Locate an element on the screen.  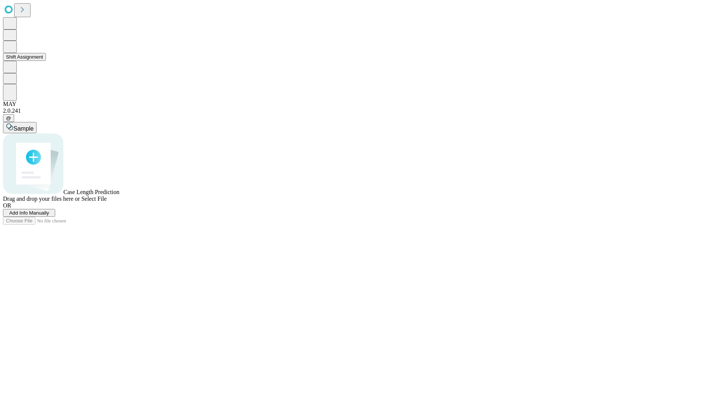
span: Drag and drop your files here or is located at coordinates (41, 198).